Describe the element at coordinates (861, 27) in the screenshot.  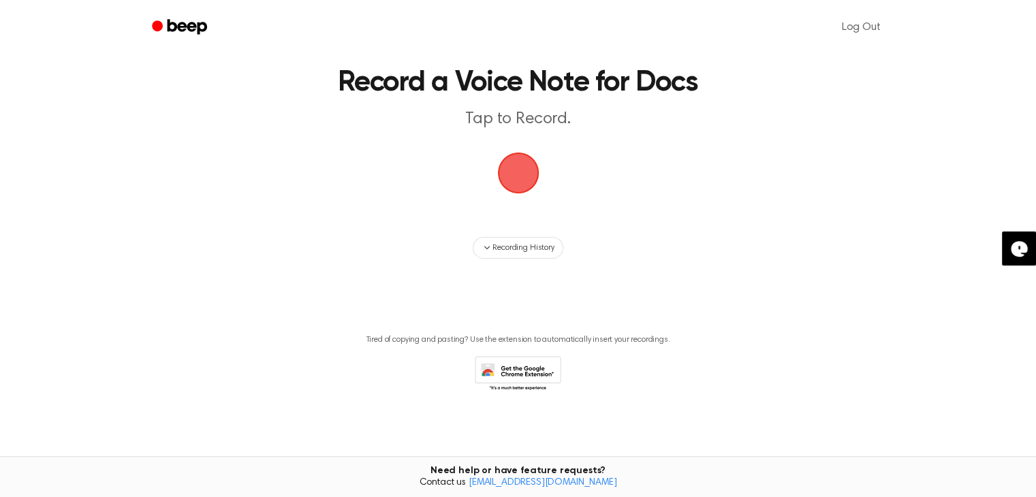
I see `a: Log Out` at that location.